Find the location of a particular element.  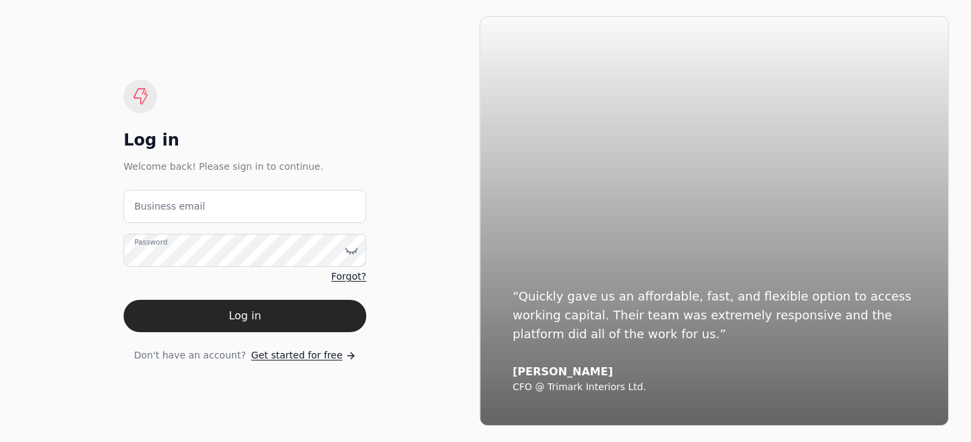

label: Business email is located at coordinates (169, 206).